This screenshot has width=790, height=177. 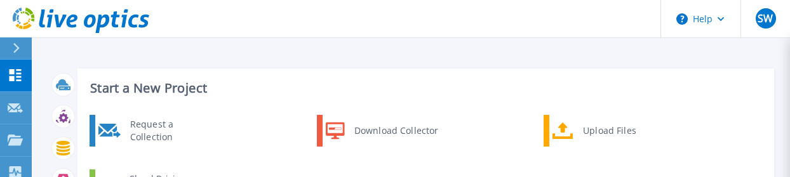 I want to click on span: SW, so click(x=765, y=18).